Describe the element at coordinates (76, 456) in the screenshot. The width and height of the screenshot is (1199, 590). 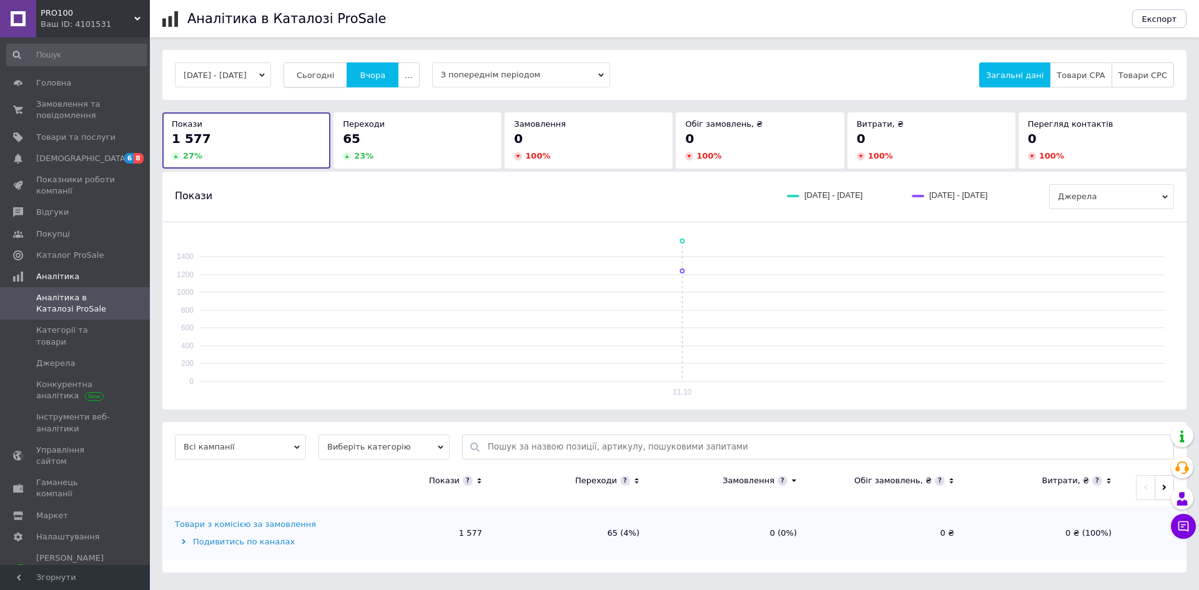
I see `span: Управління сайтом` at that location.